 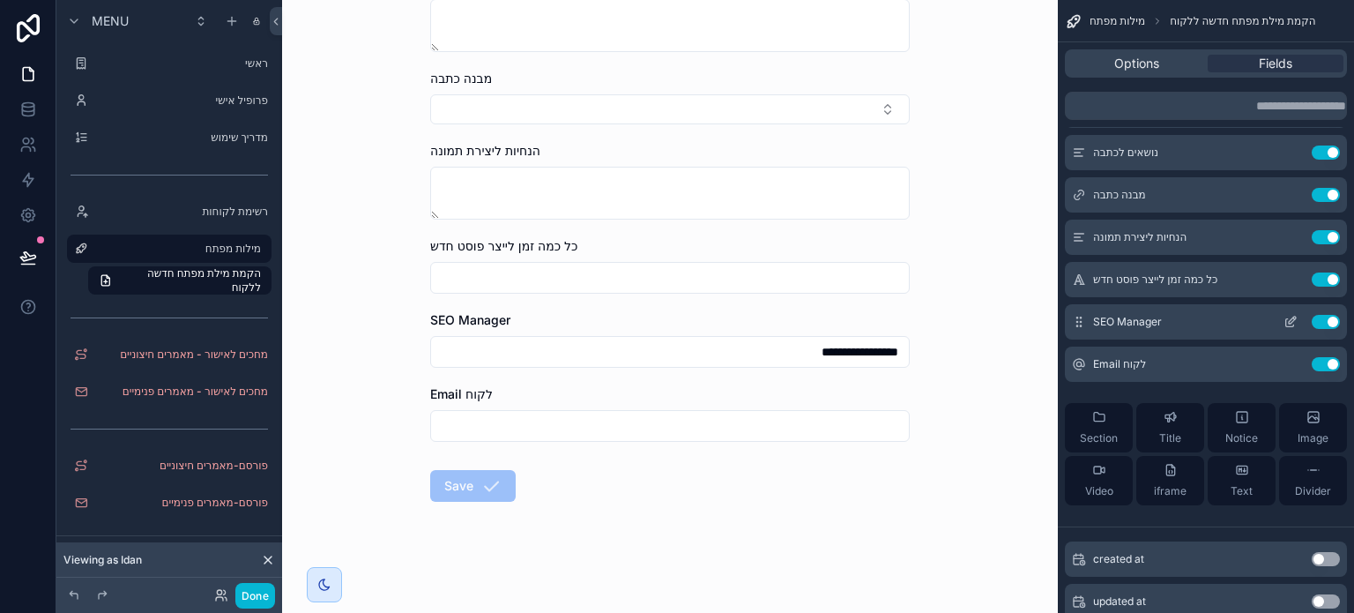 I want to click on label: מחכים לאישור - מאמרים פנימיים, so click(x=182, y=391).